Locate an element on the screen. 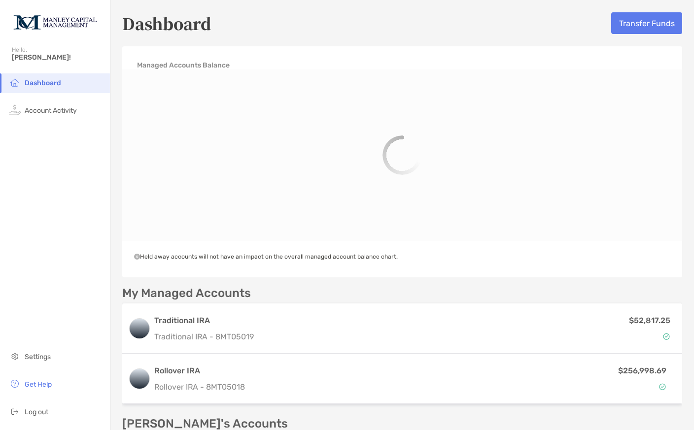 The height and width of the screenshot is (430, 694). p: Traditional IRA - 8MT05019 is located at coordinates (204, 337).